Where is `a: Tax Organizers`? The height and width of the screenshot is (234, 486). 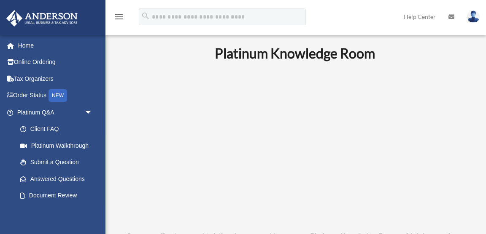 a: Tax Organizers is located at coordinates (56, 79).